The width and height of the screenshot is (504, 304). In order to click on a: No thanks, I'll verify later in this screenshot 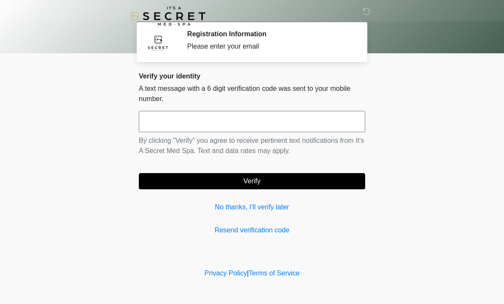, I will do `click(252, 207)`.